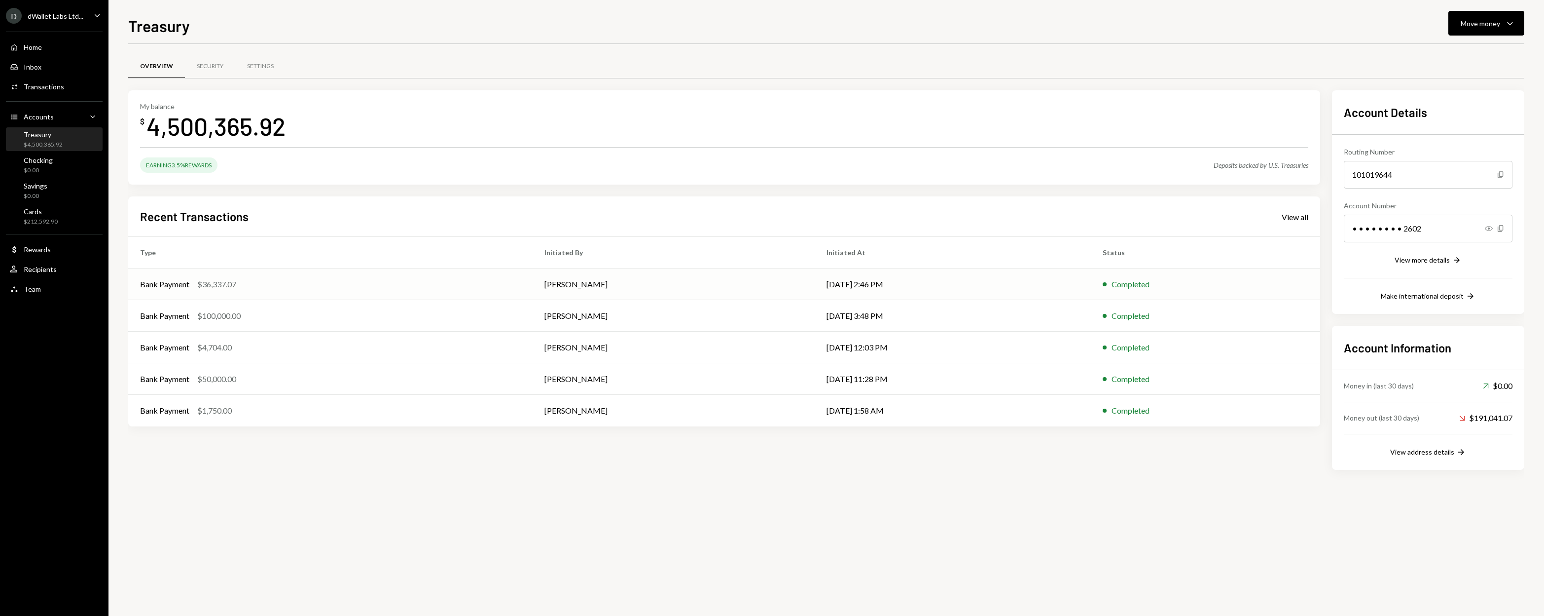 The width and height of the screenshot is (1544, 616). I want to click on div: 4,500,365.92, so click(216, 126).